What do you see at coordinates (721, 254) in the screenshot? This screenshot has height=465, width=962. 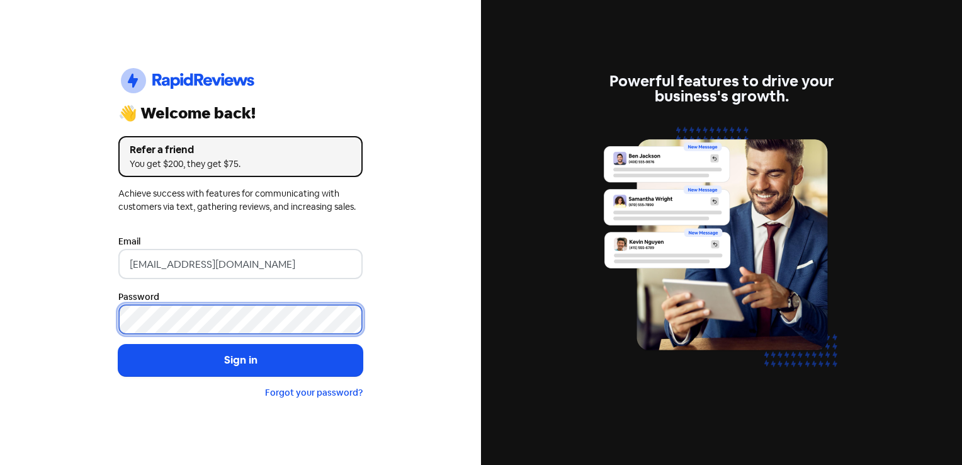 I see `img: inbox` at bounding box center [721, 254].